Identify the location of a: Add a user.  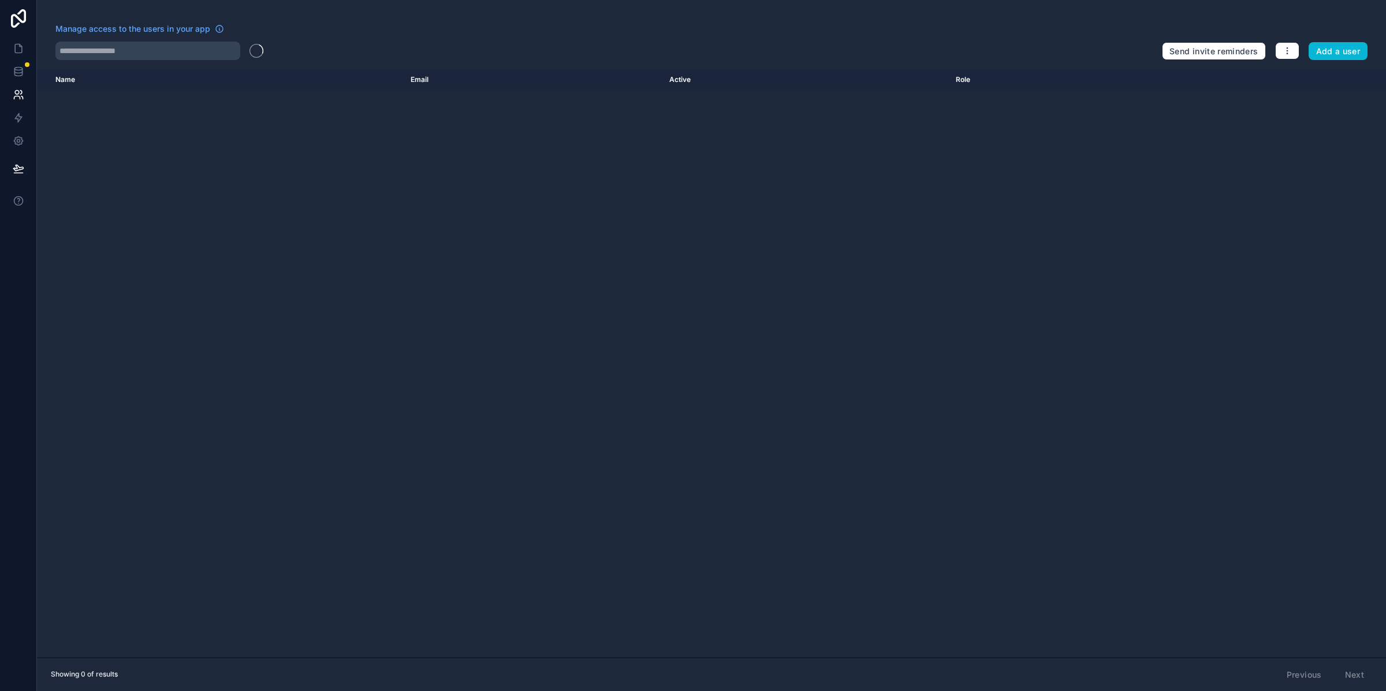
(1338, 51).